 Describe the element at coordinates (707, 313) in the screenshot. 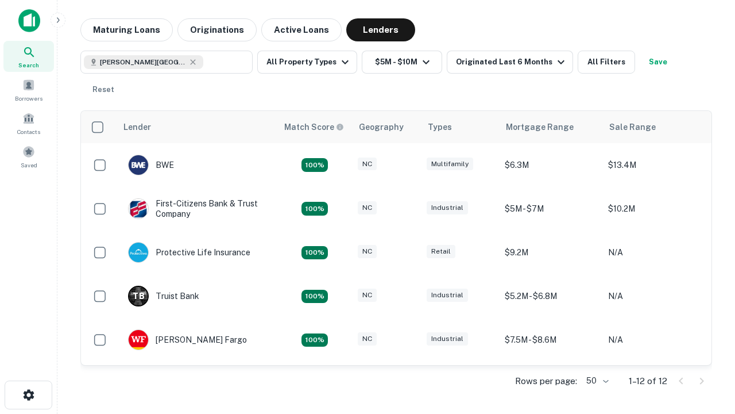

I see `div: Chat Widget` at that location.